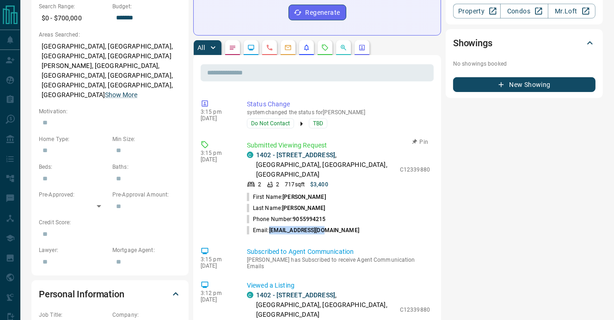 Image resolution: width=614 pixels, height=320 pixels. What do you see at coordinates (318, 123) in the screenshot?
I see `span: TBD` at bounding box center [318, 123].